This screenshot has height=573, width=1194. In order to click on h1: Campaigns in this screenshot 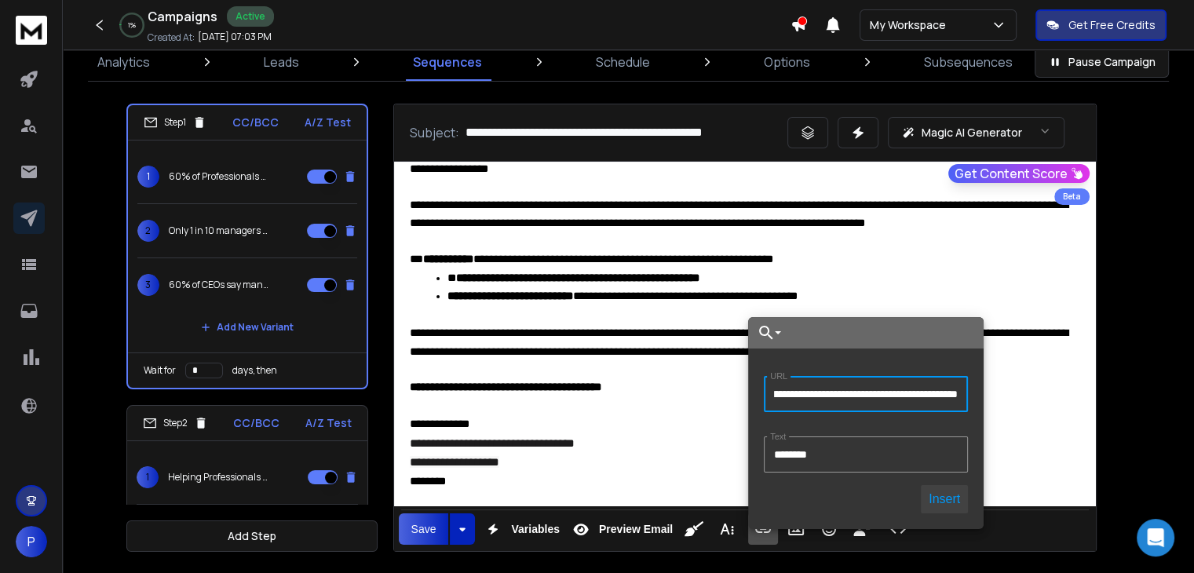, I will do `click(182, 16)`.